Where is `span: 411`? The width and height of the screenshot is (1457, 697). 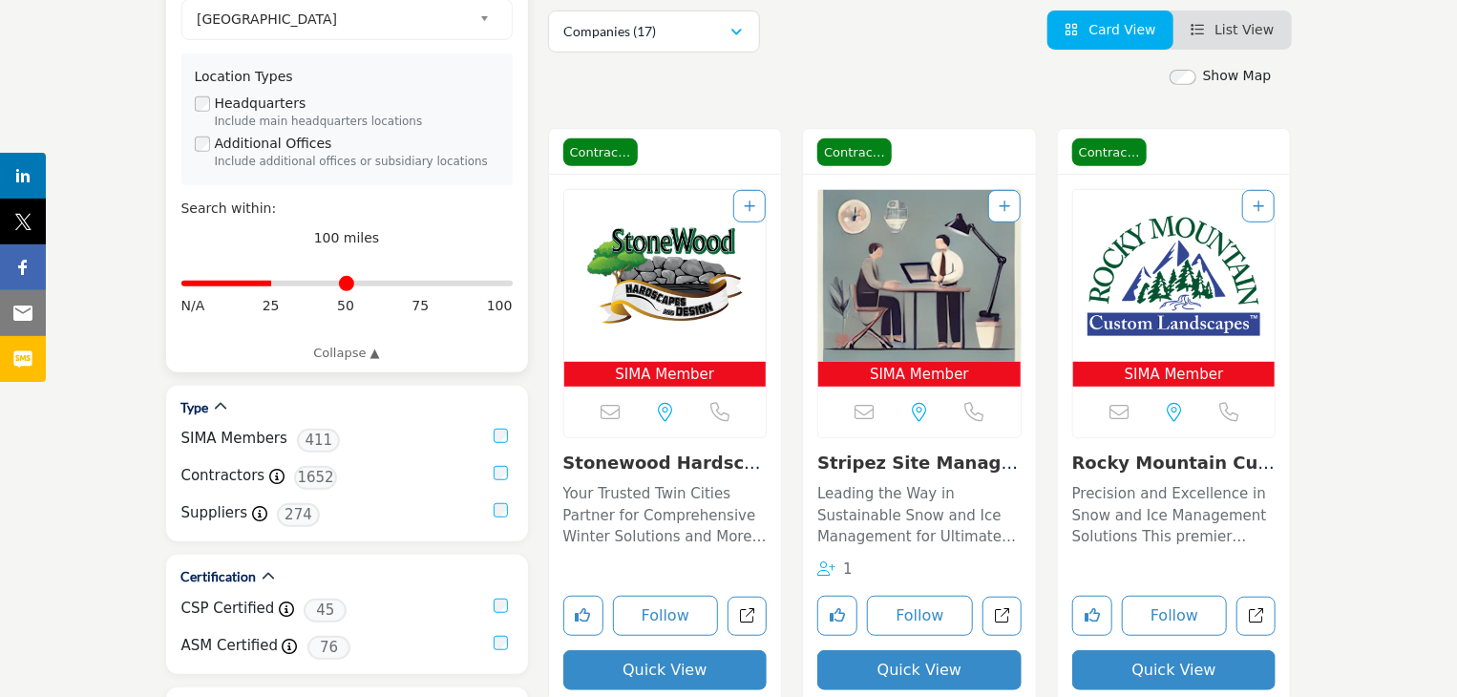 span: 411 is located at coordinates (318, 440).